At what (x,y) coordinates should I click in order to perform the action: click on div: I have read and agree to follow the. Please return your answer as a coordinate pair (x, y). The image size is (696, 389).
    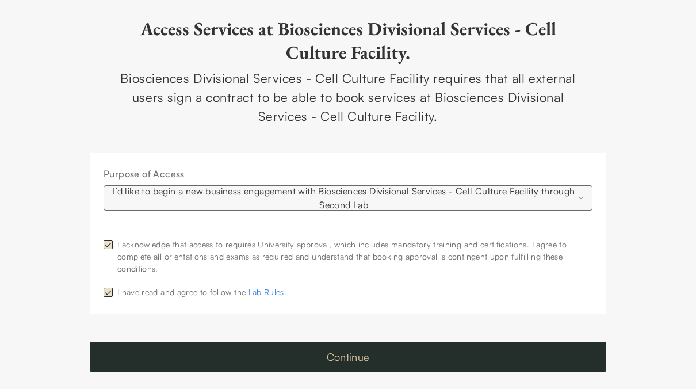
    Looking at the image, I should click on (202, 292).